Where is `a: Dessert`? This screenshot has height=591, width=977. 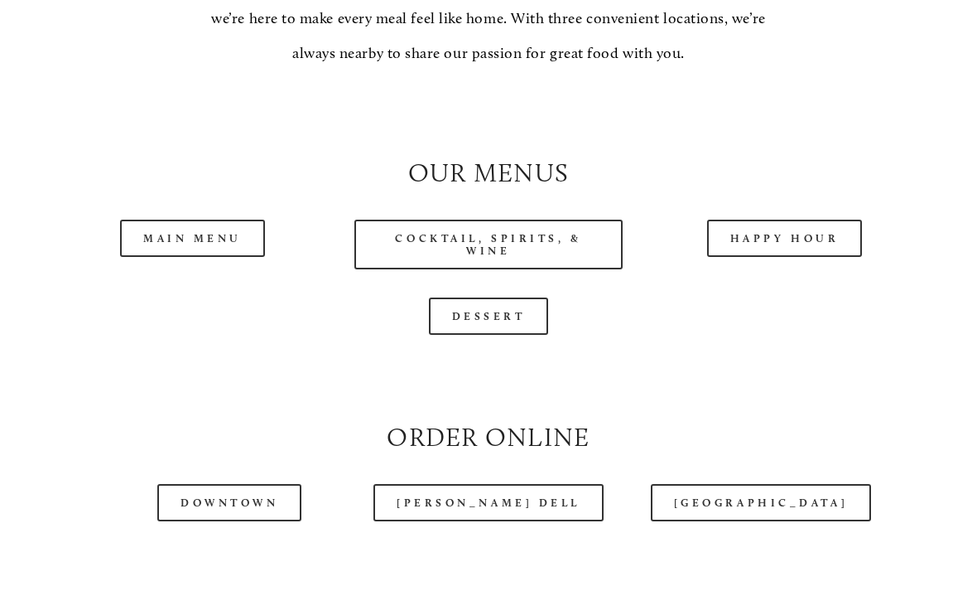 a: Dessert is located at coordinates (489, 316).